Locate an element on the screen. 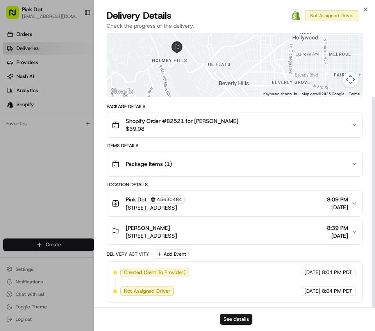 The image size is (375, 331). button: Package Items (1) is located at coordinates (235, 164).